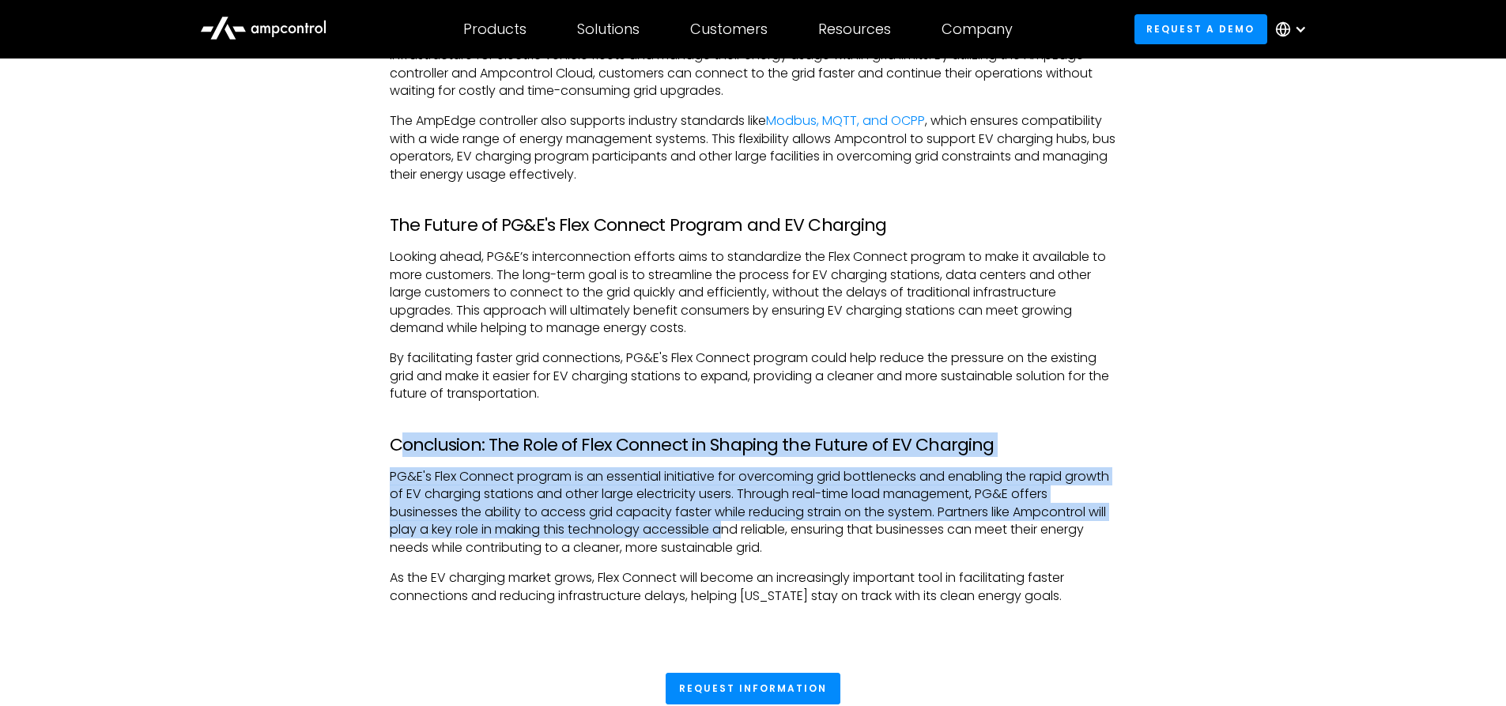  I want to click on div: Resources, so click(855, 29).